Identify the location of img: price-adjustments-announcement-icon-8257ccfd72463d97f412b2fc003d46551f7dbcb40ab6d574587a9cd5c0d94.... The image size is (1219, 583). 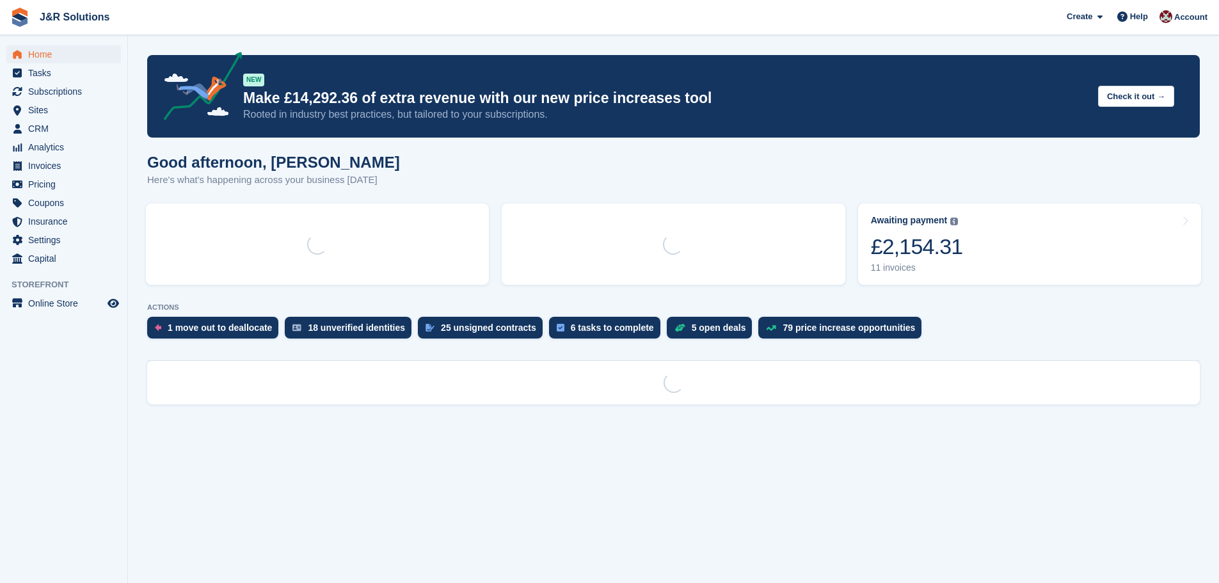
(198, 88).